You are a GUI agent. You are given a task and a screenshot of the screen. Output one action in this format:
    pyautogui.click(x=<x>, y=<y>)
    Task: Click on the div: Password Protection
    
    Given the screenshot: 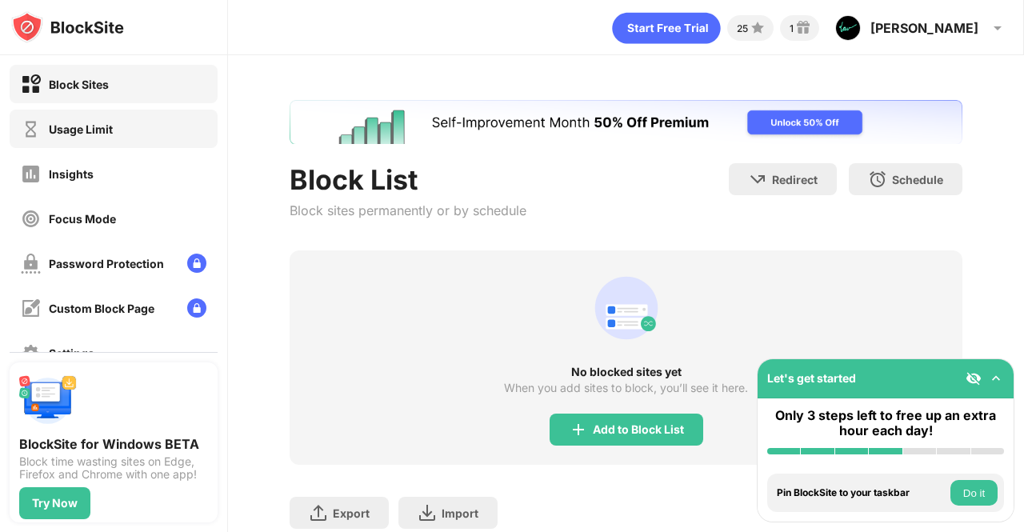 What is the action you would take?
    pyautogui.click(x=106, y=263)
    